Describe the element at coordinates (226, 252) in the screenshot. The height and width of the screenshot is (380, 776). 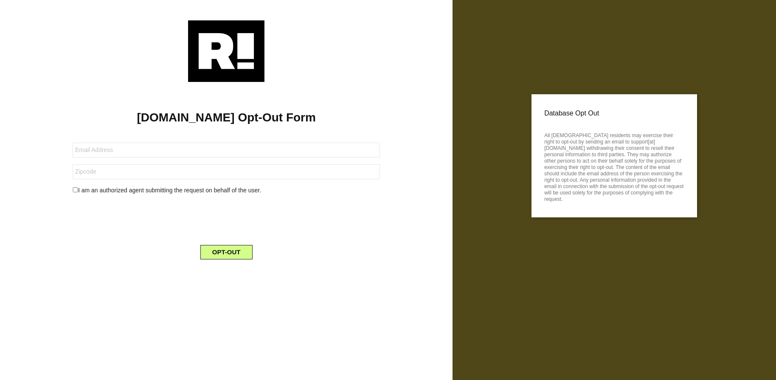
I see `button: OPT-OUT` at that location.